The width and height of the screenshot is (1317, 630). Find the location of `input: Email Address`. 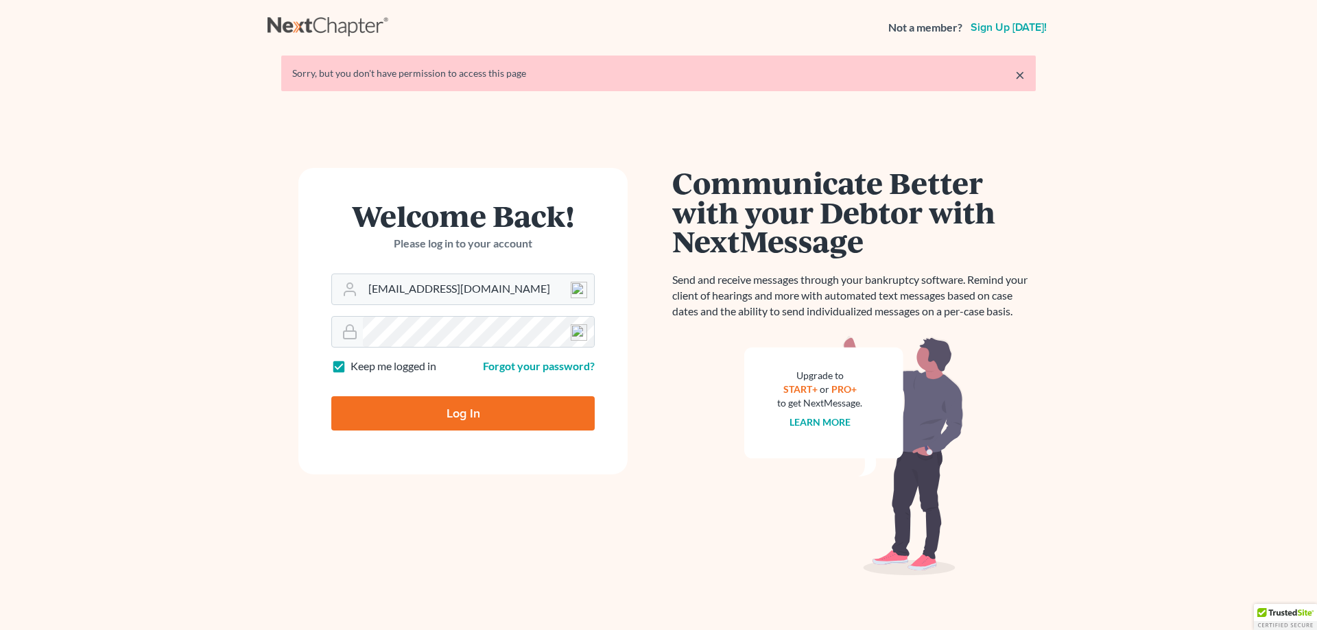

input: Email Address is located at coordinates (478, 289).